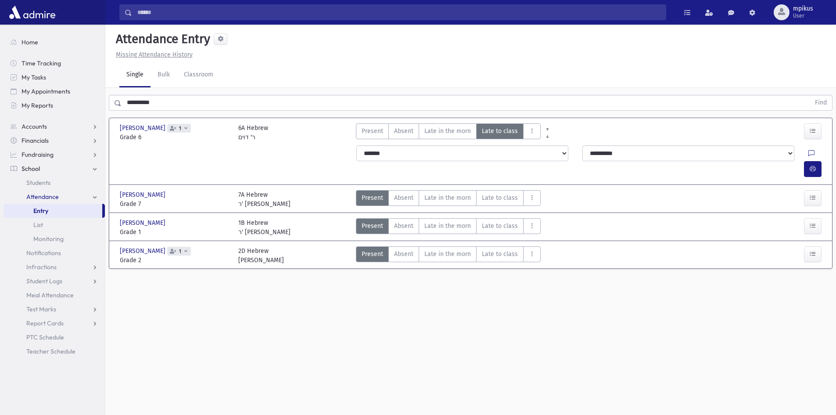  I want to click on span: My Reports, so click(37, 105).